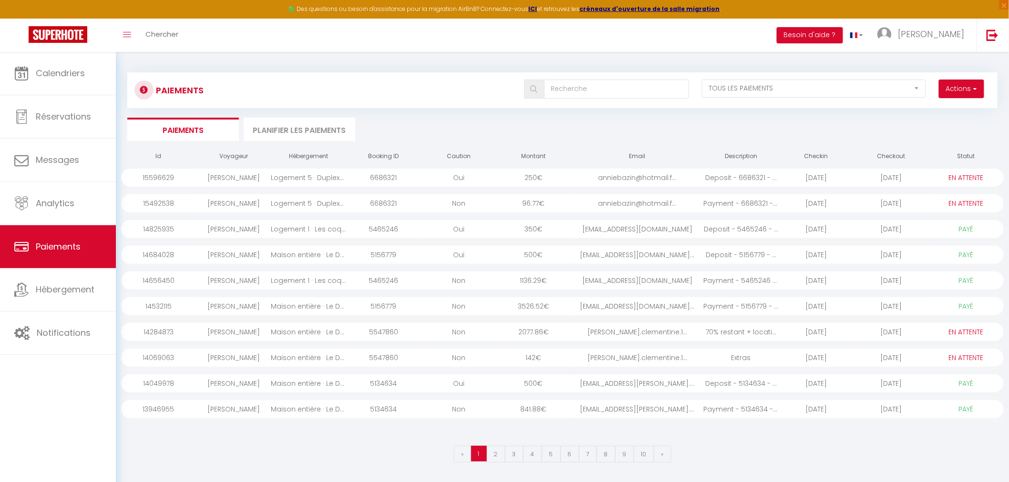 The image size is (1009, 482). Describe the element at coordinates (533, 156) in the screenshot. I see `th: Montant` at that location.